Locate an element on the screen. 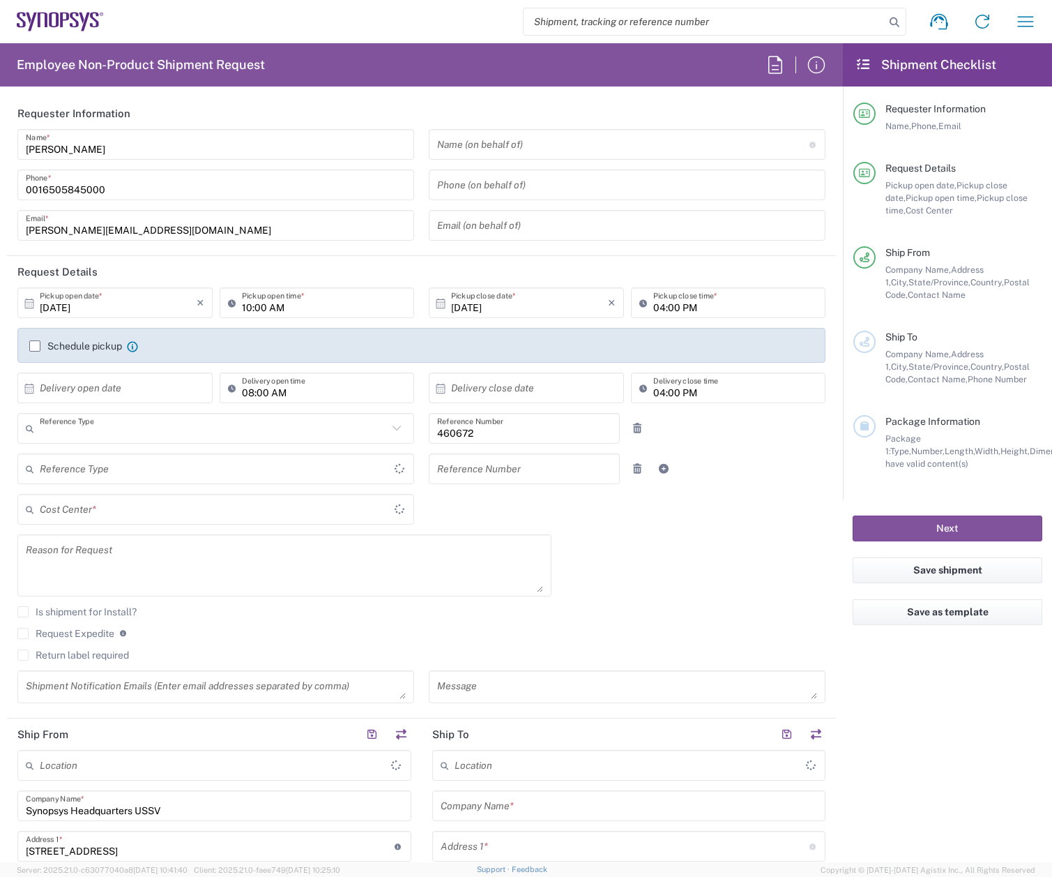 The image size is (1052, 877). button: Next is located at coordinates (948, 528).